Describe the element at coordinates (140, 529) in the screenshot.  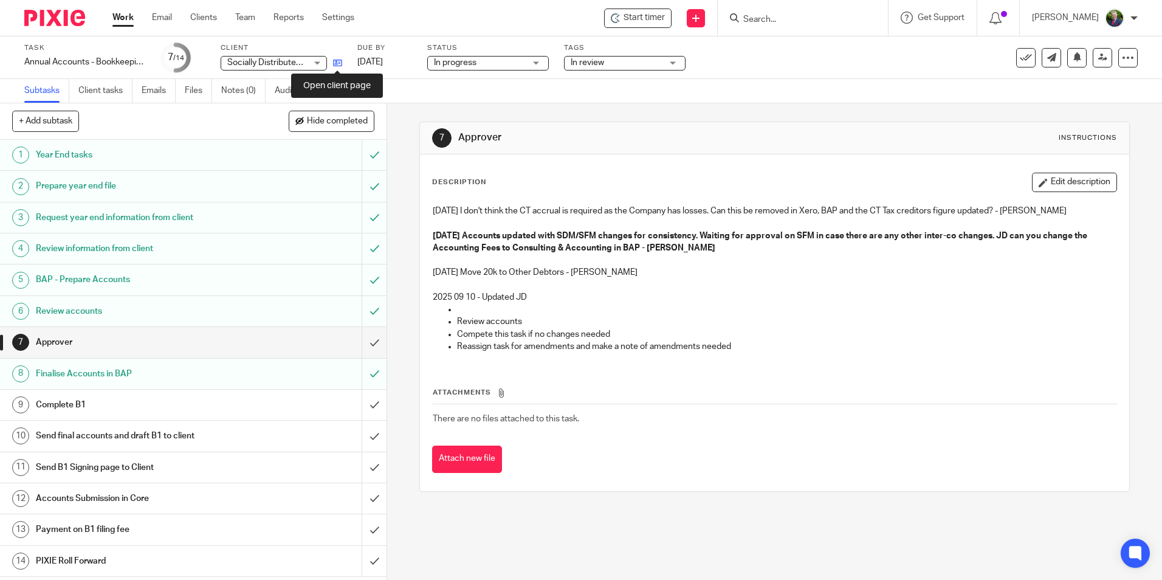
I see `h1: Payment on B1 filing fee` at that location.